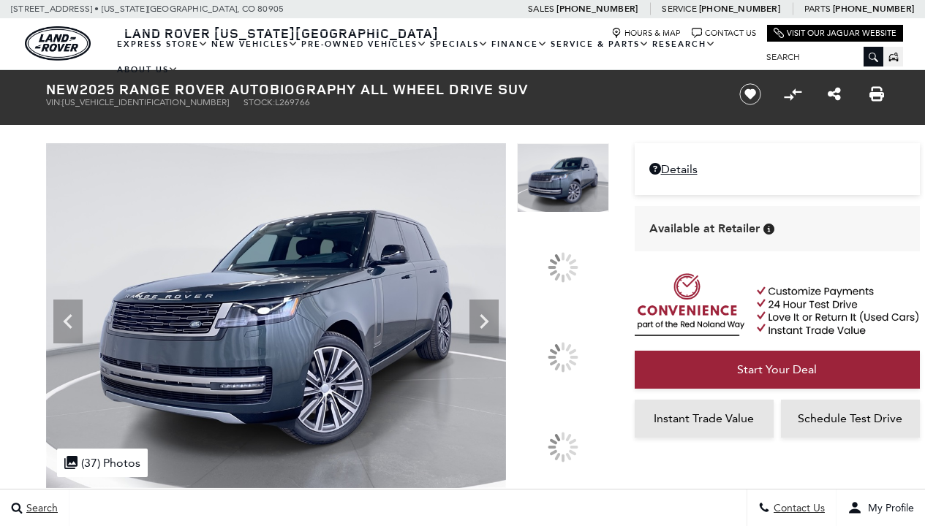 Image resolution: width=925 pixels, height=526 pixels. What do you see at coordinates (292, 102) in the screenshot?
I see `span: L269766` at bounding box center [292, 102].